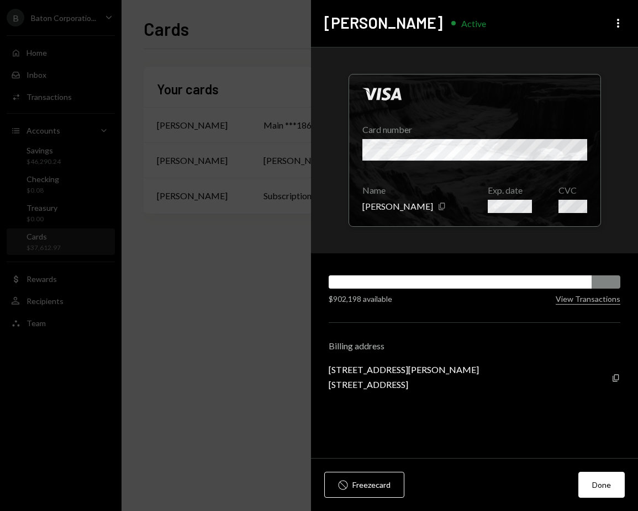  What do you see at coordinates (360, 299) in the screenshot?
I see `div: $902,198 available` at bounding box center [360, 299].